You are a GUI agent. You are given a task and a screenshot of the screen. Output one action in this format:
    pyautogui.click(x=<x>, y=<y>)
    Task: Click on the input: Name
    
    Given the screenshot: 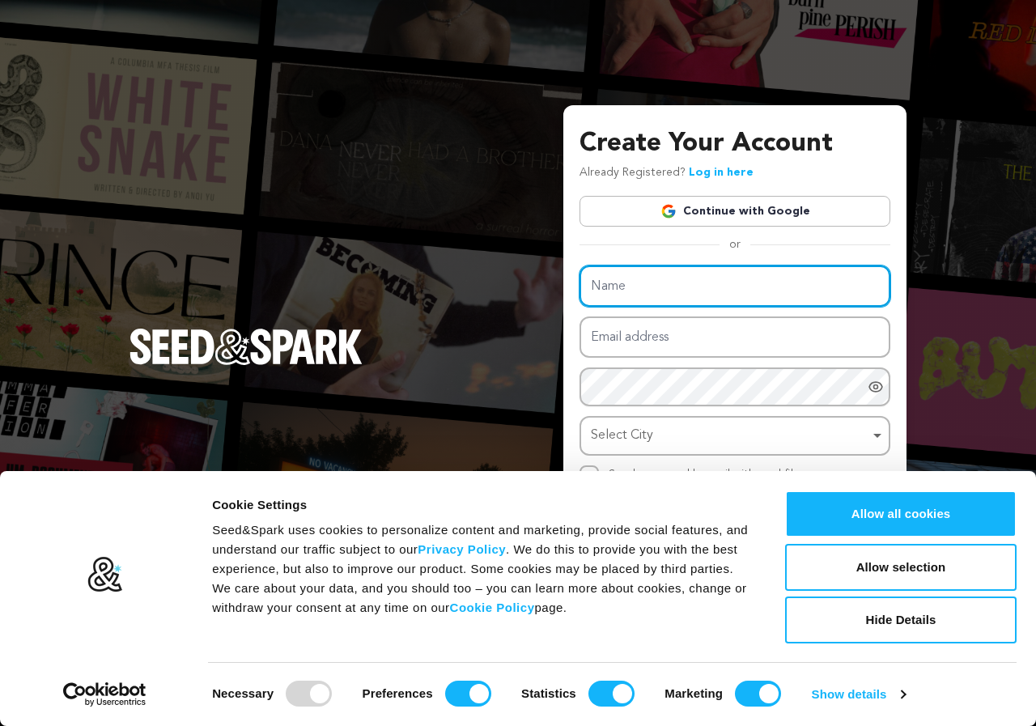 What is the action you would take?
    pyautogui.click(x=735, y=286)
    